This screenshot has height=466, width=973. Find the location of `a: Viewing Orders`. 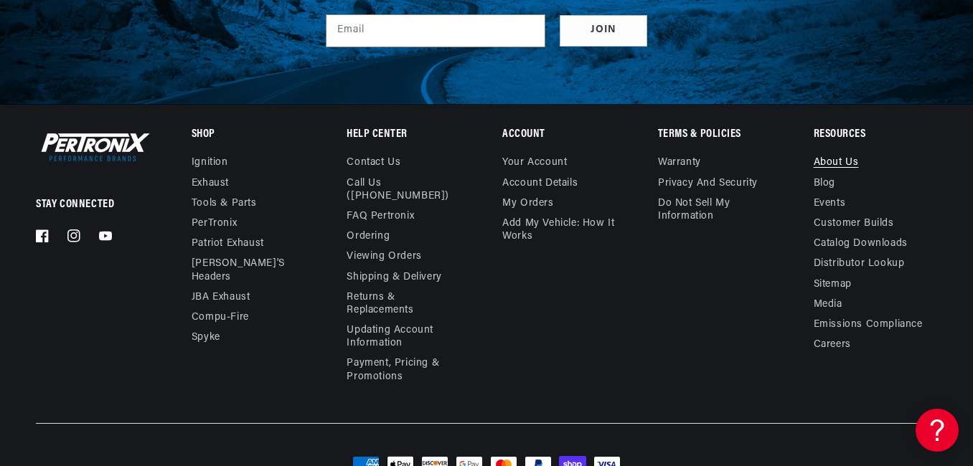

a: Viewing Orders is located at coordinates (384, 257).